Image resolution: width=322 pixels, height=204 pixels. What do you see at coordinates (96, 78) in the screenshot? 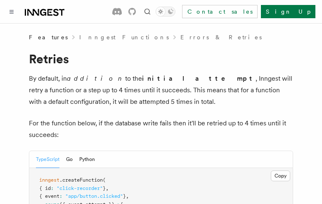
I see `em: addition` at bounding box center [96, 78].